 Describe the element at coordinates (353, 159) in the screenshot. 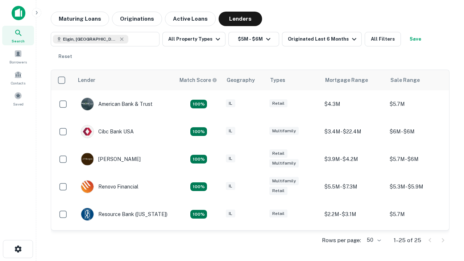

I see `td: $3.9M - $4.2M` at that location.